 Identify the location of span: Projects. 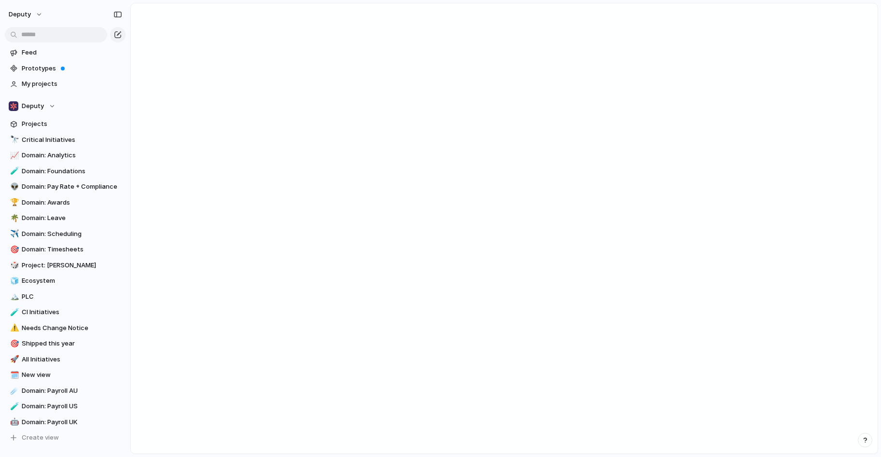
(72, 124).